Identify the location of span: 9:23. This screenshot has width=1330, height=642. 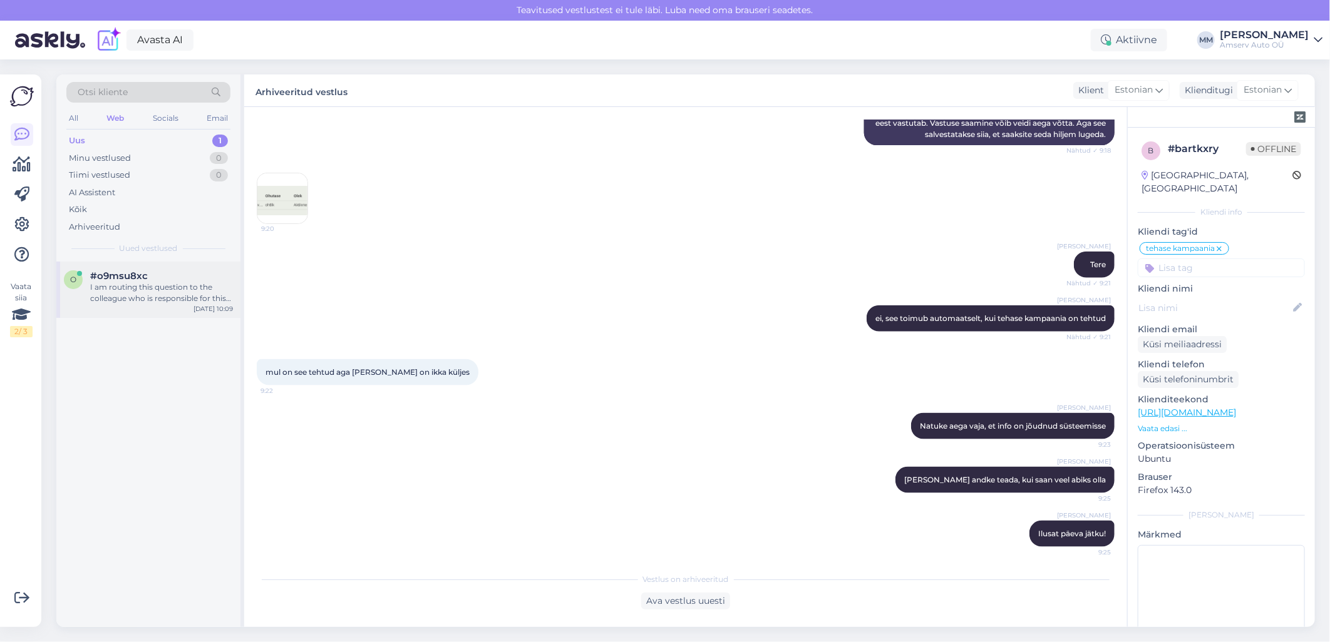
(1087, 444).